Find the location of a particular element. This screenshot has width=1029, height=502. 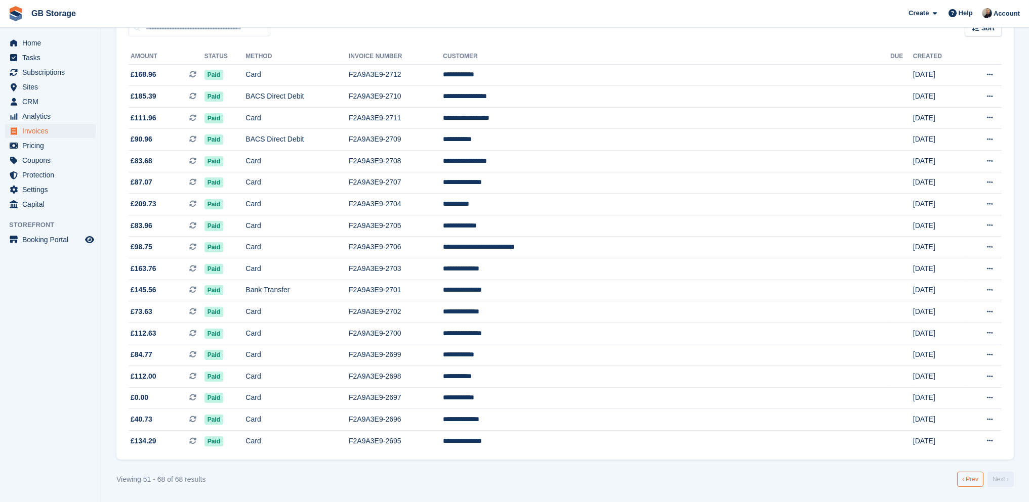

span: £83.96 is located at coordinates (141, 226).